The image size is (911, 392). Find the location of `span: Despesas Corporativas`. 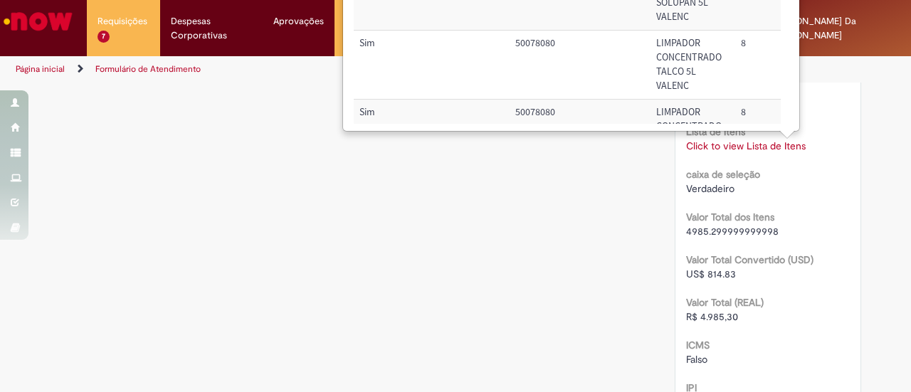

span: Despesas Corporativas is located at coordinates (211, 28).